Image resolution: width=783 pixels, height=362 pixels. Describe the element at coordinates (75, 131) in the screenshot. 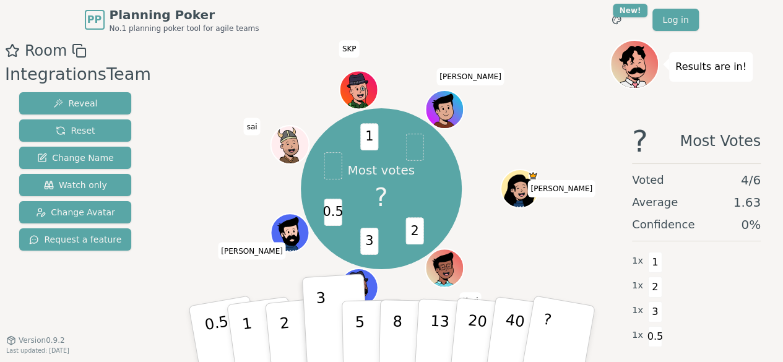

I see `span: Reset` at that location.